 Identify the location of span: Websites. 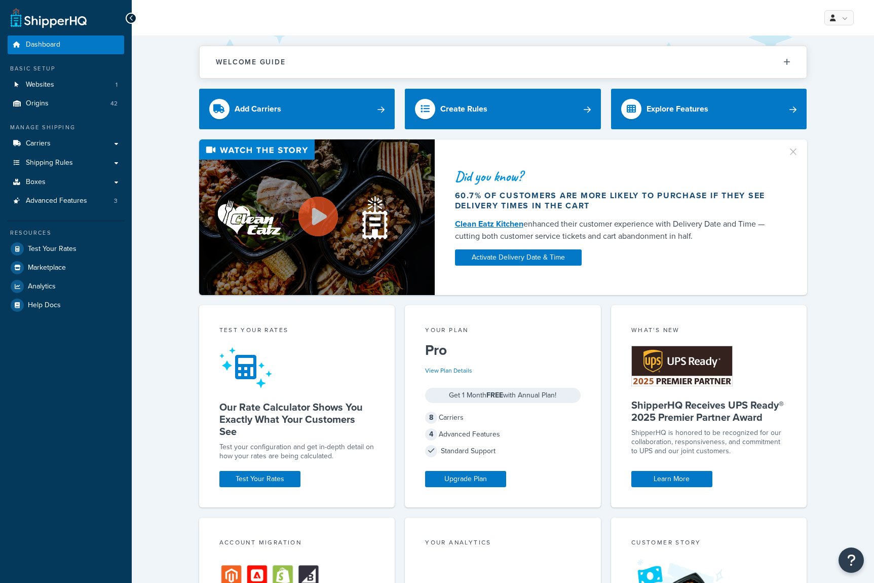
(40, 85).